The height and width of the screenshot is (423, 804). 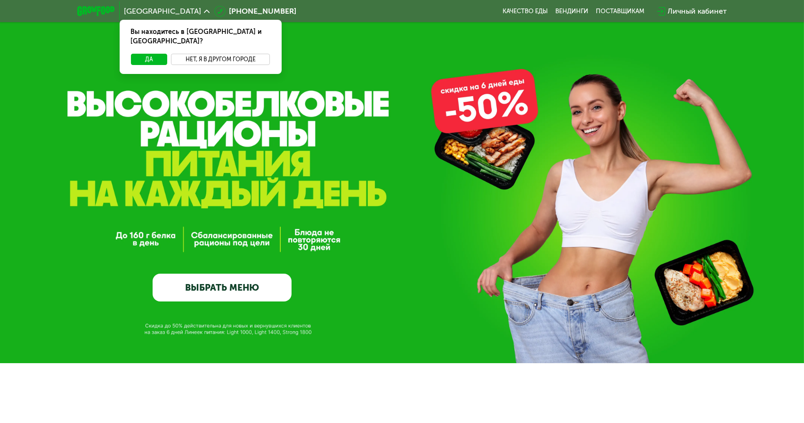 I want to click on button: Да, so click(x=149, y=59).